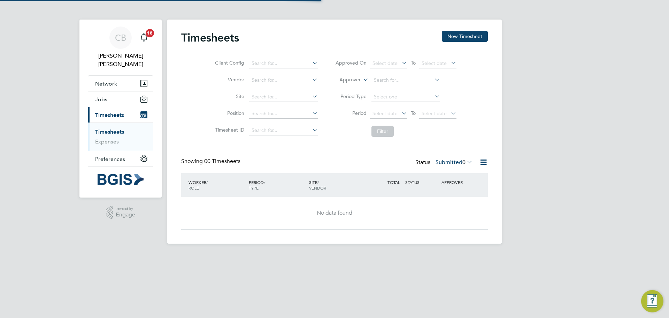 The image size is (669, 318). What do you see at coordinates (212, 161) in the screenshot?
I see `div: Showing` at bounding box center [212, 161].